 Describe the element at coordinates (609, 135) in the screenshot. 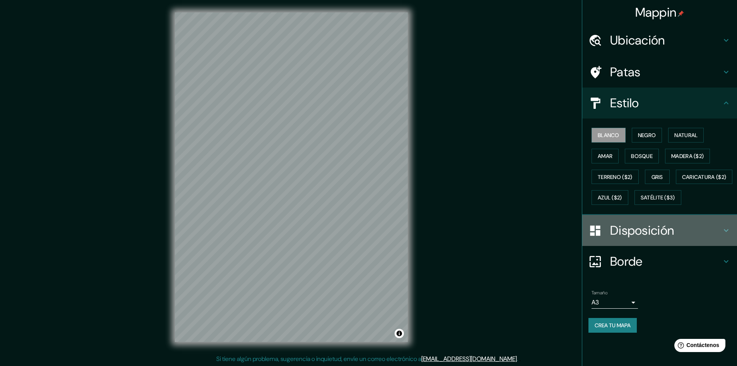

I see `button: Blanco` at that location.